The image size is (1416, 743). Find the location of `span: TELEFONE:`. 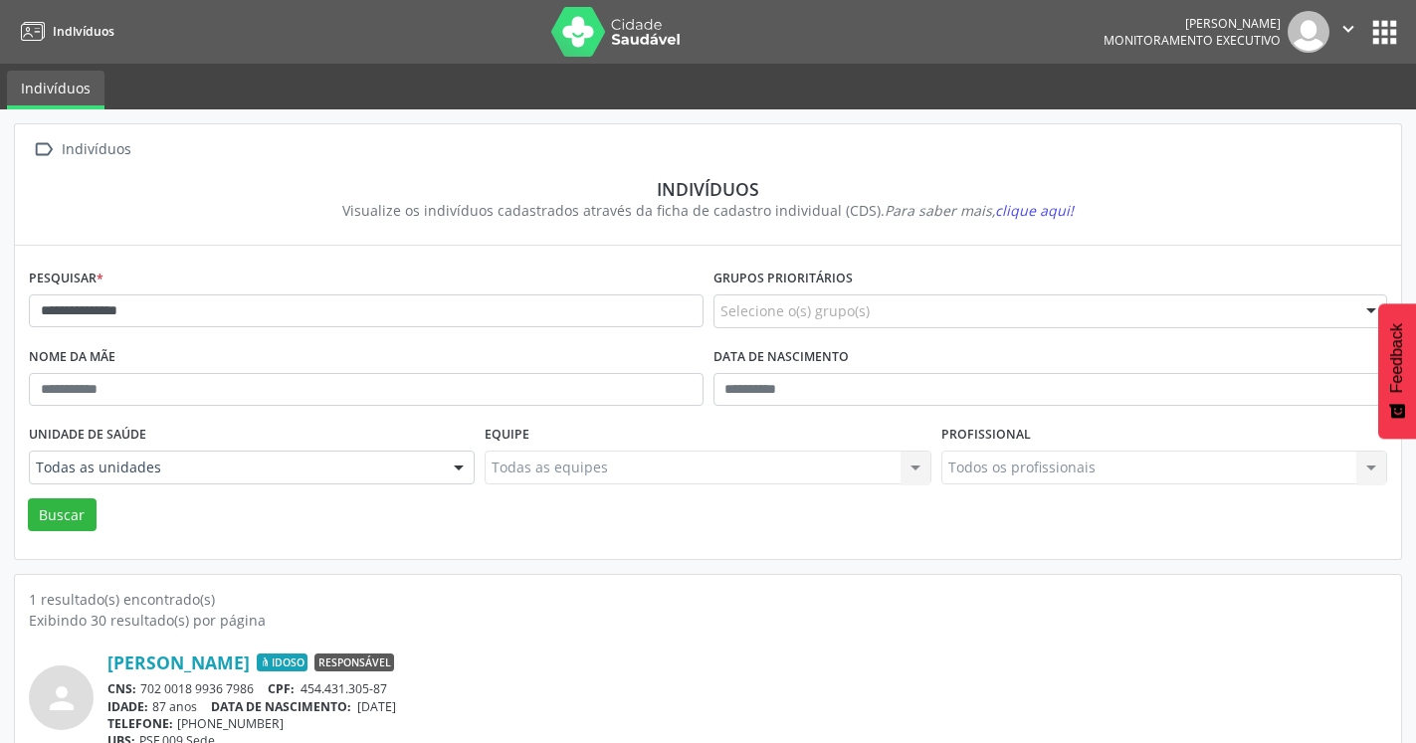

span: TELEFONE: is located at coordinates (140, 724).